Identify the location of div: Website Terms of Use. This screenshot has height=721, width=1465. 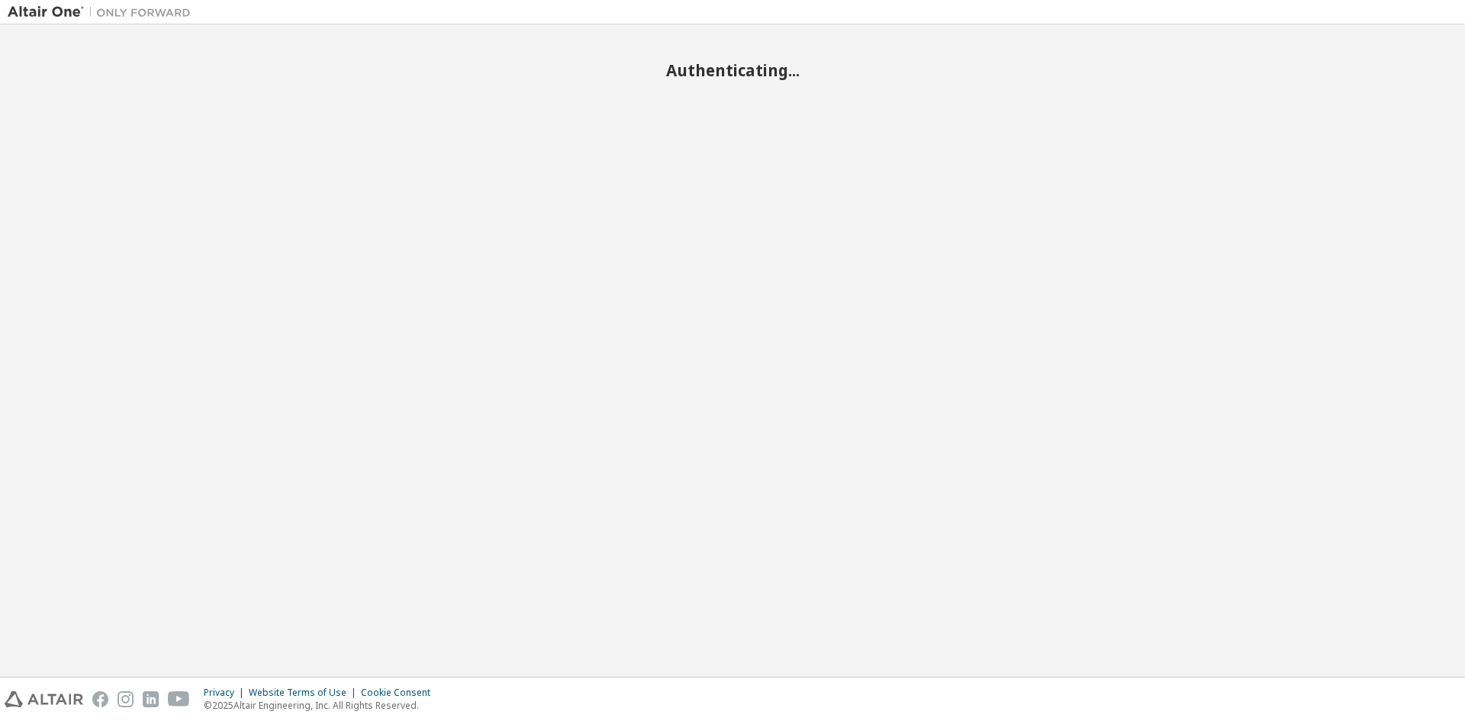
(304, 693).